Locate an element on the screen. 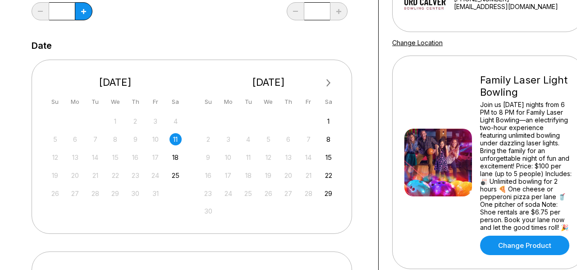 The width and height of the screenshot is (577, 270). div: Not available Sunday, November 16th, 2025 is located at coordinates (208, 175).